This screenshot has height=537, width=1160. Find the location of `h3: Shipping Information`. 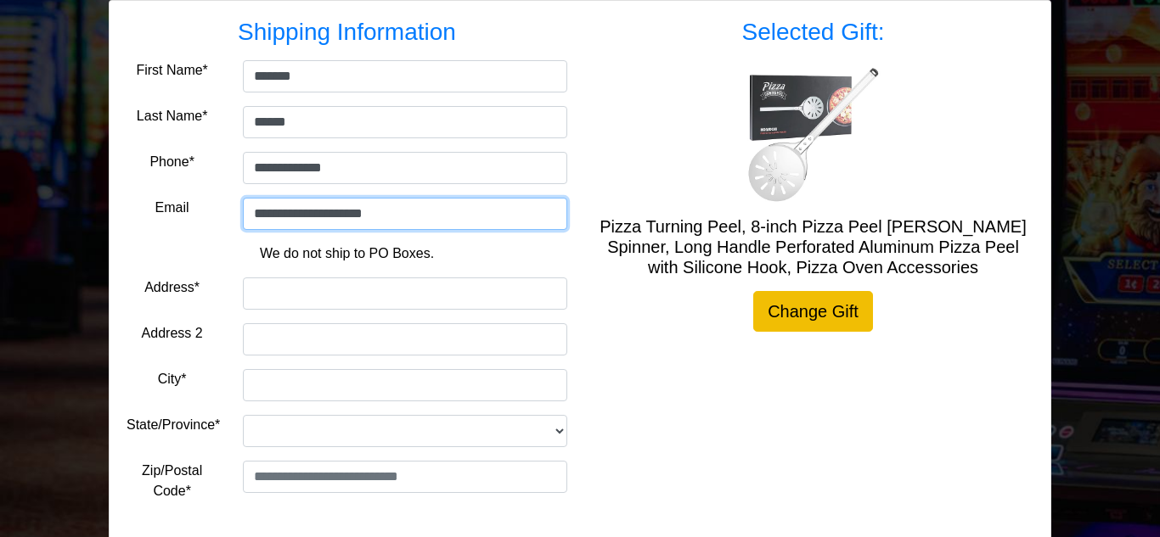

h3: Shipping Information is located at coordinates (346, 32).